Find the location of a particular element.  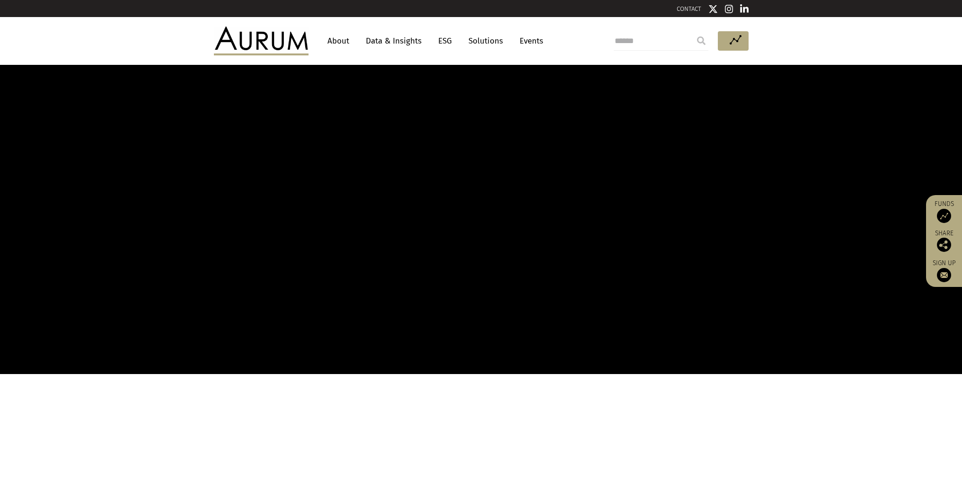

img: Share this post is located at coordinates (944, 245).